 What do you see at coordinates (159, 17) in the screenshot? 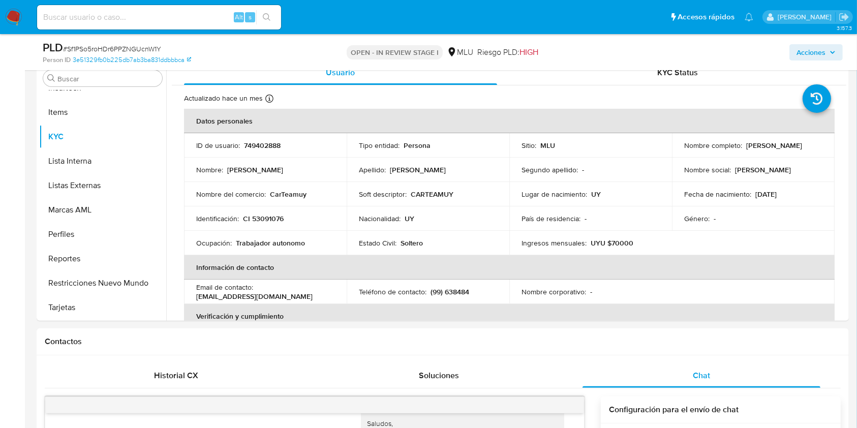
I see `input: Buscar usuario o caso...` at bounding box center [159, 17].